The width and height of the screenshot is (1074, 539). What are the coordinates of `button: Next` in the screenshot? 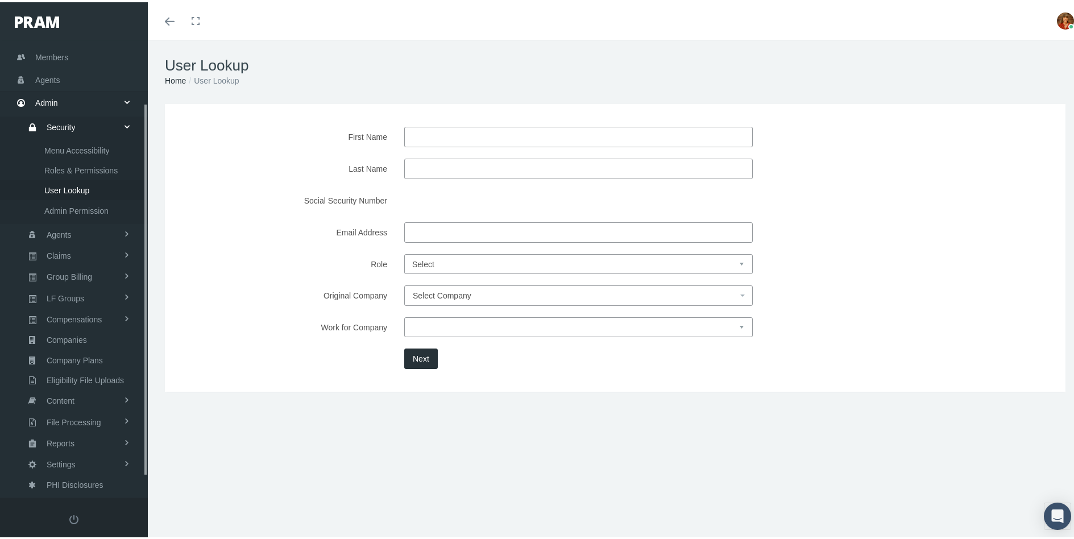 It's located at (421, 356).